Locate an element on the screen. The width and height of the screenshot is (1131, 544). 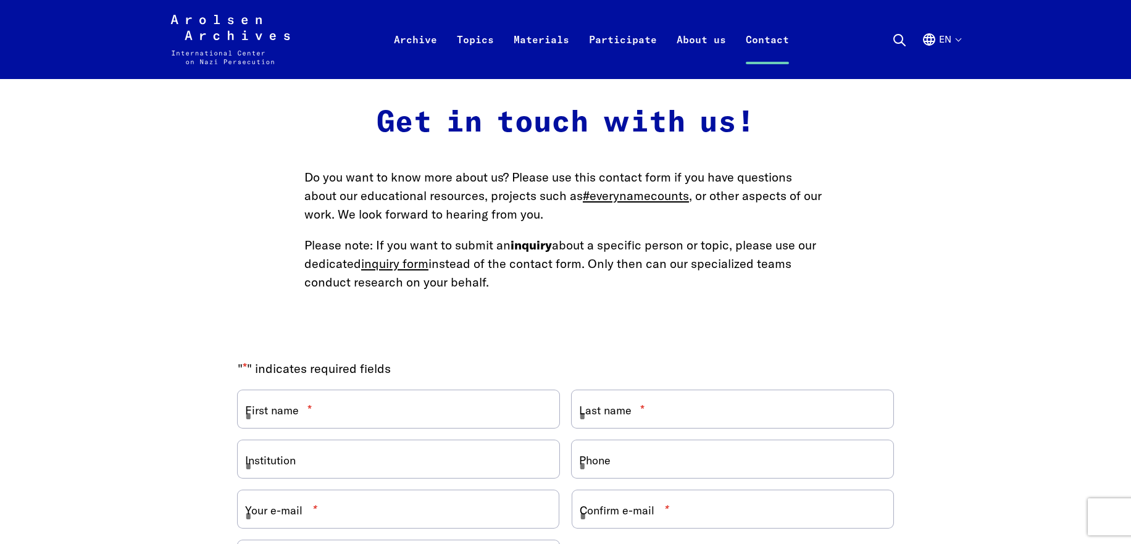
p: Please note: If you want to submit an about a specific person or topic, please use our dedicated ... is located at coordinates (566, 264).